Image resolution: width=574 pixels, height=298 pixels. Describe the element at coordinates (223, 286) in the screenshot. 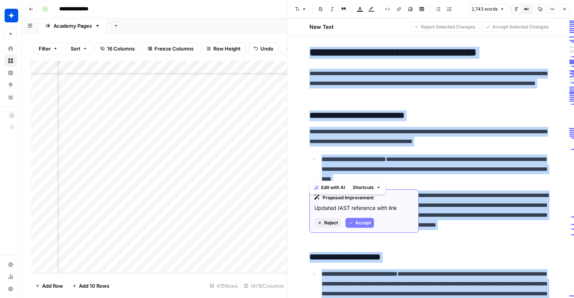

I see `div: 415 Rows` at that location.